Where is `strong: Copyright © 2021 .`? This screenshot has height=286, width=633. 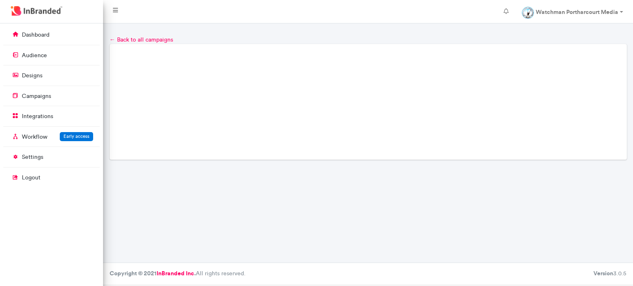 strong: Copyright © 2021 . is located at coordinates (152, 274).